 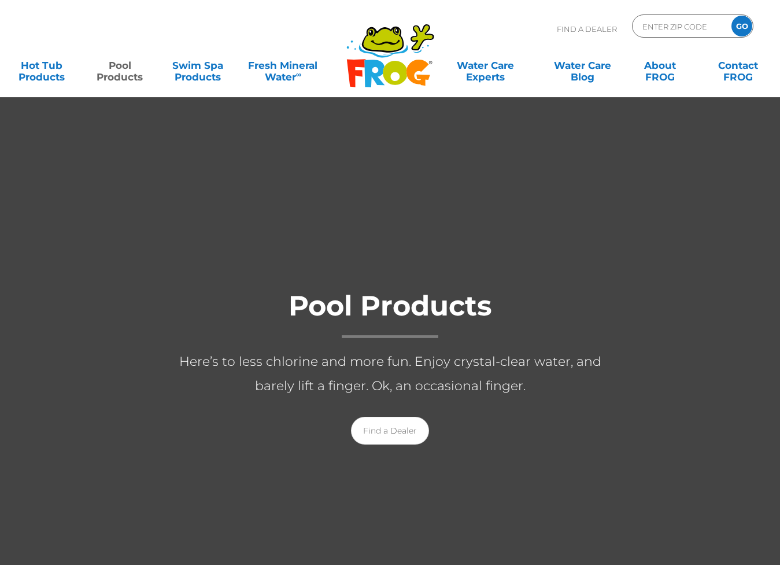 I want to click on p: Find A Dealer, so click(x=587, y=29).